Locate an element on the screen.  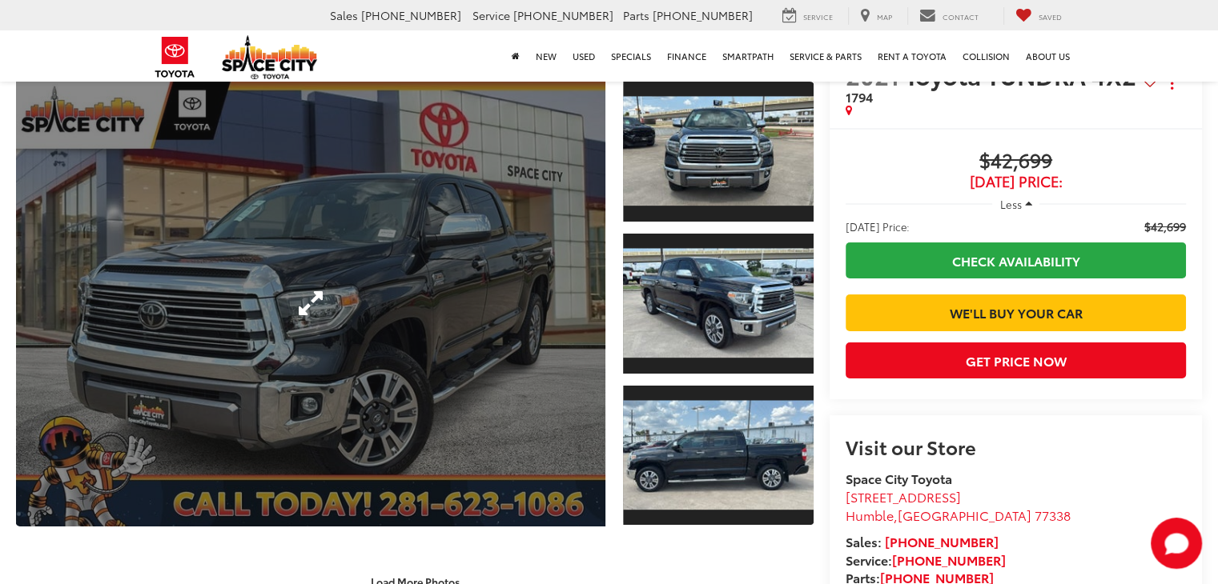
span: dropdown dots is located at coordinates (1171, 83).